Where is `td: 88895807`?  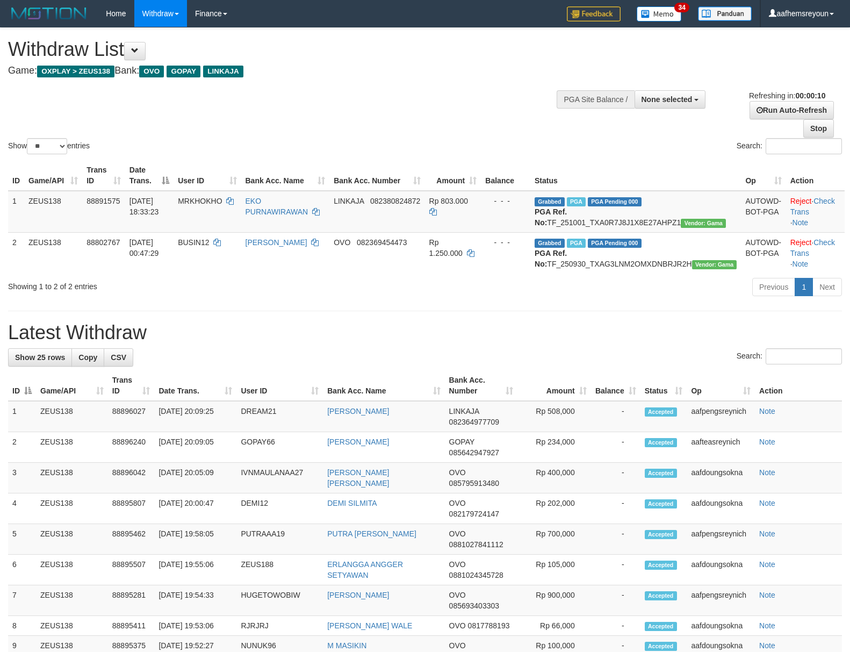 td: 88895807 is located at coordinates (131, 508).